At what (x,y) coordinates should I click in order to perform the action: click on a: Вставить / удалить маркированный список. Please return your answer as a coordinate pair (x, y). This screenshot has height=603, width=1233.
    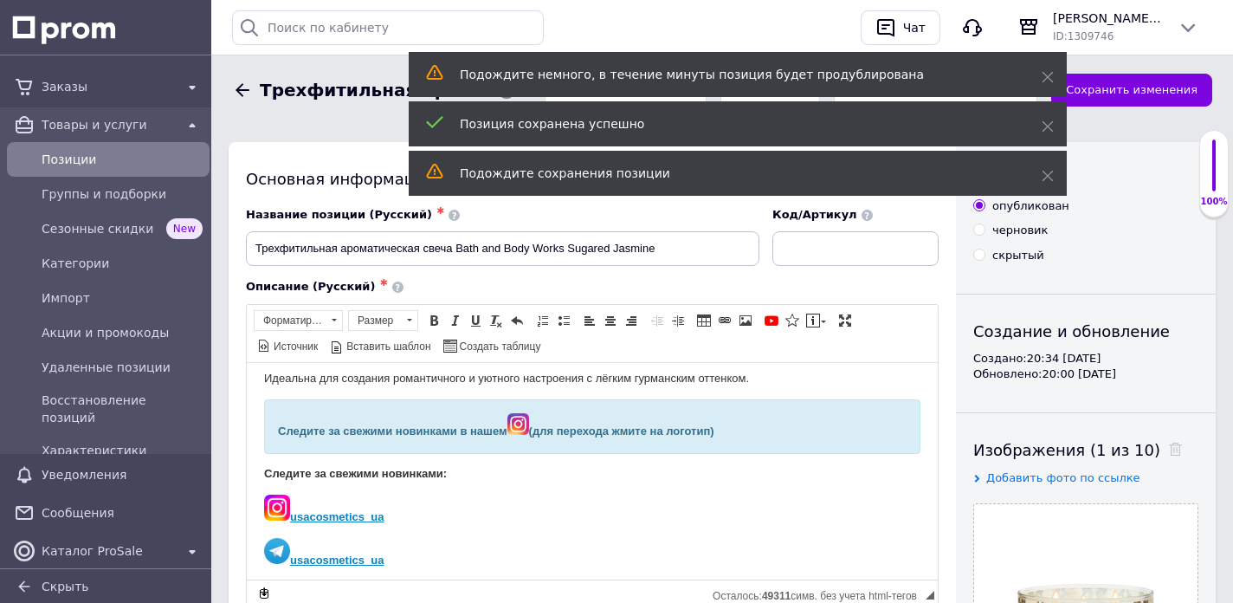
    Looking at the image, I should click on (564, 320).